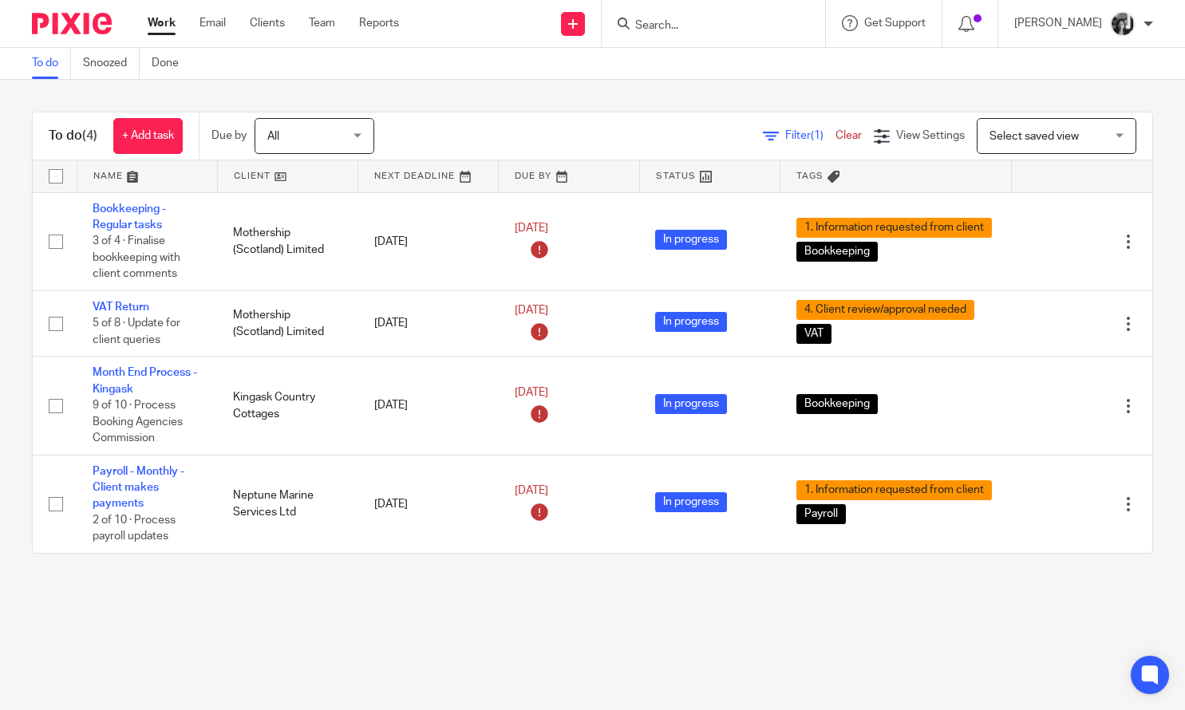  What do you see at coordinates (810, 176) in the screenshot?
I see `span: Tags` at bounding box center [810, 176].